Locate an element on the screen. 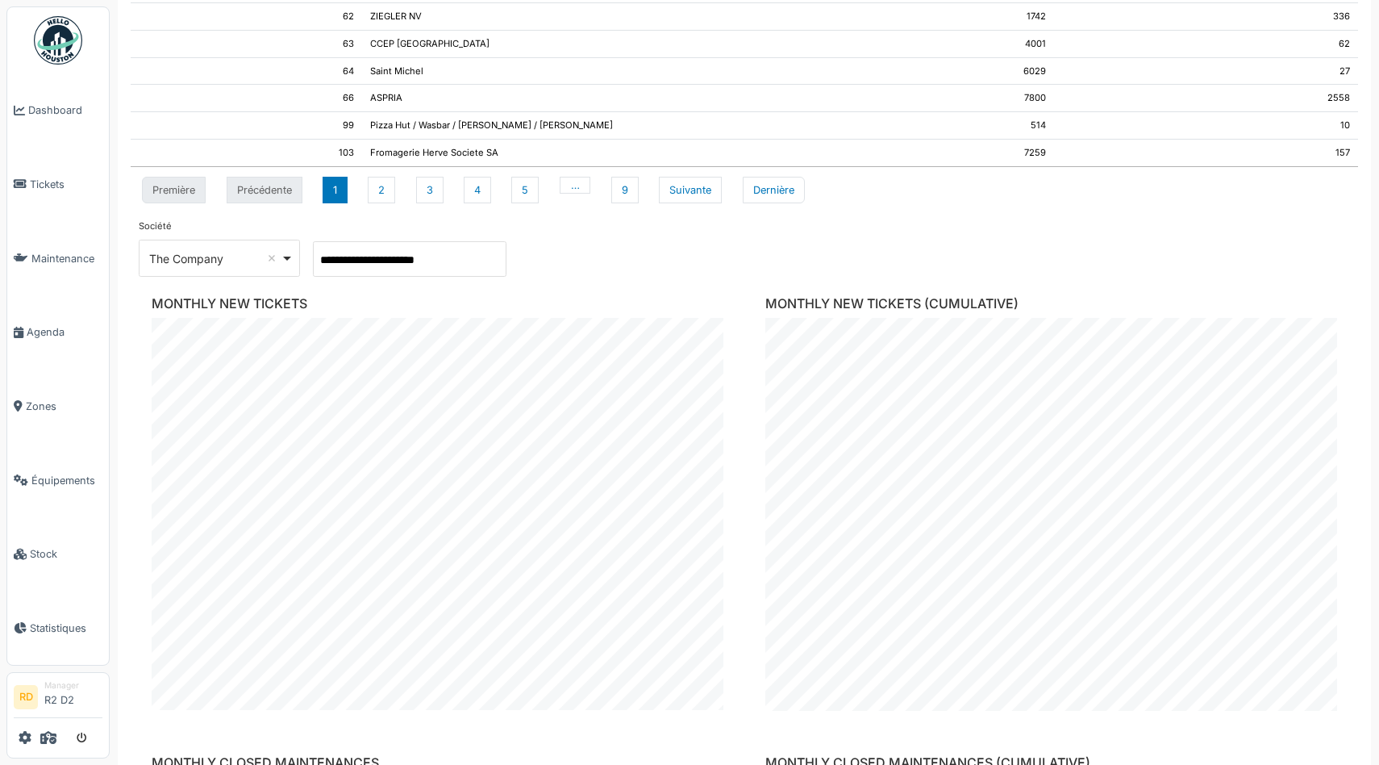 The image size is (1379, 765). td: 157 is located at coordinates (1206, 153).